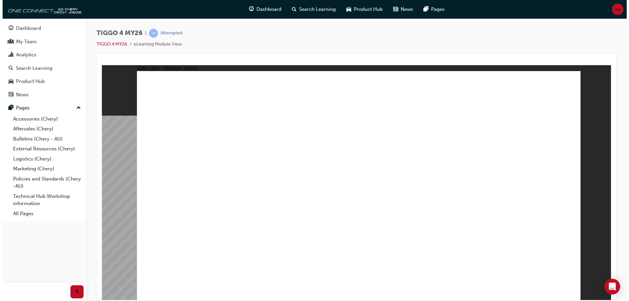 Image resolution: width=629 pixels, height=301 pixels. Describe the element at coordinates (20, 95) in the screenshot. I see `div: News` at that location.